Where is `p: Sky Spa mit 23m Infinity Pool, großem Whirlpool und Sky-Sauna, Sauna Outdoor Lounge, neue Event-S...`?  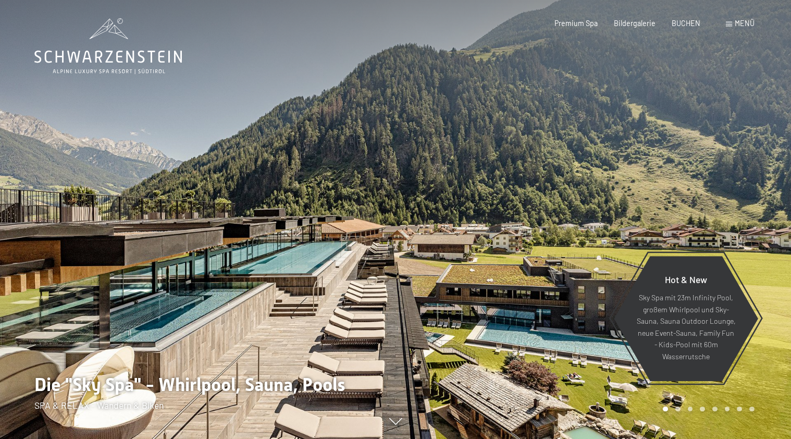
p: Sky Spa mit 23m Infinity Pool, großem Whirlpool und Sky-Sauna, Sauna Outdoor Lounge, neue Event-S... is located at coordinates (686, 327).